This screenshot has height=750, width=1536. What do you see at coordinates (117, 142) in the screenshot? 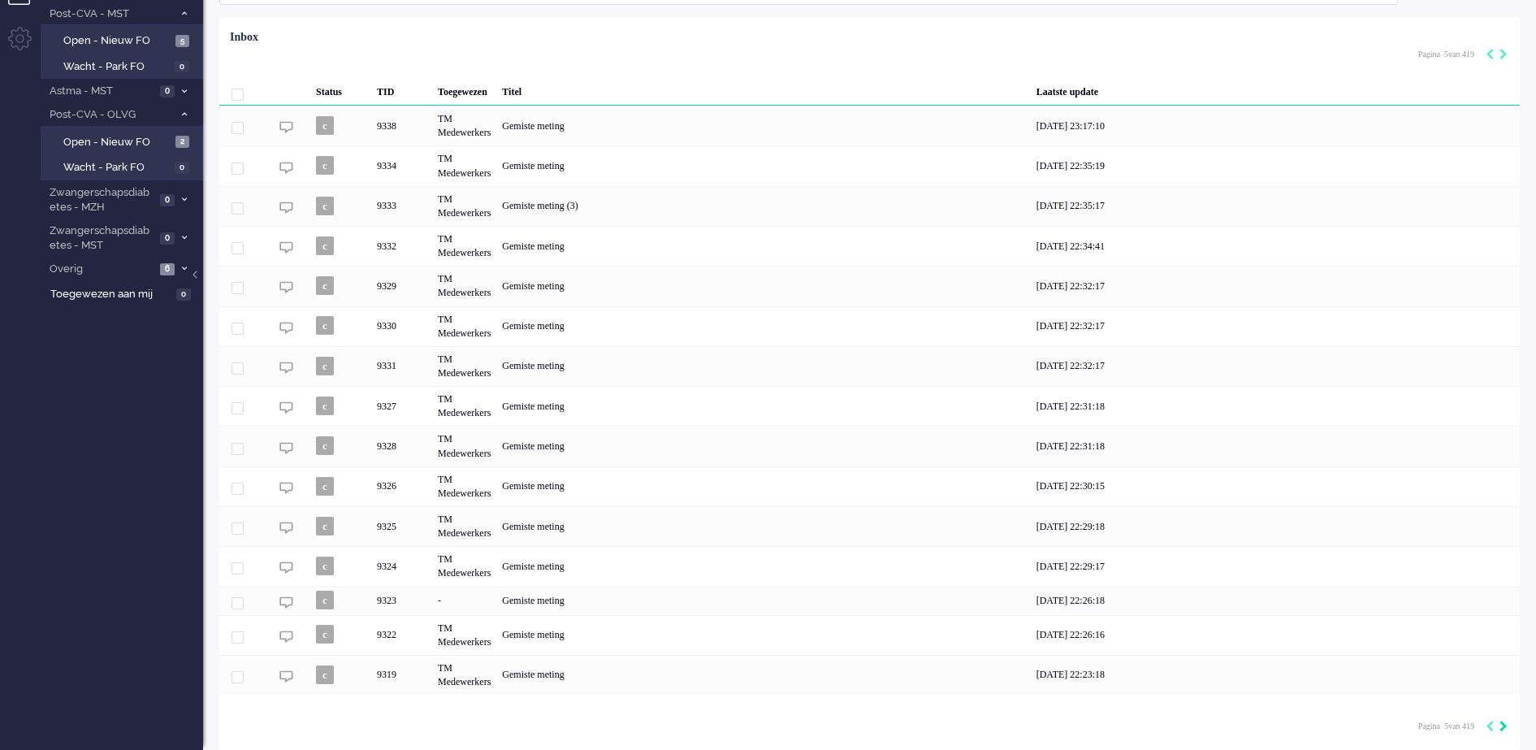
I see `span: Open - Nieuw FO` at bounding box center [117, 142].